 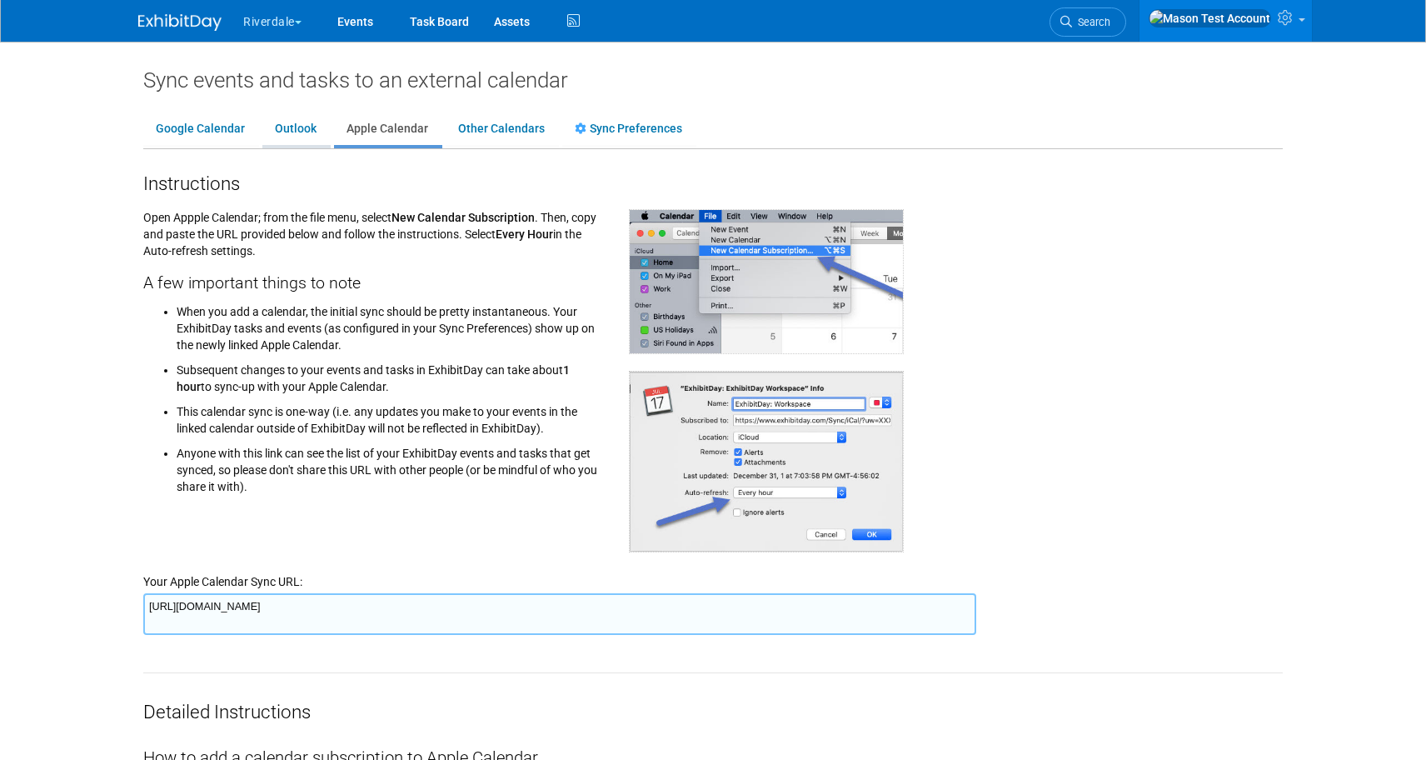 I want to click on div: Open Appple Calendar; from the file menu, select . Then, copy and paste the URL provided below an..., so click(x=373, y=350).